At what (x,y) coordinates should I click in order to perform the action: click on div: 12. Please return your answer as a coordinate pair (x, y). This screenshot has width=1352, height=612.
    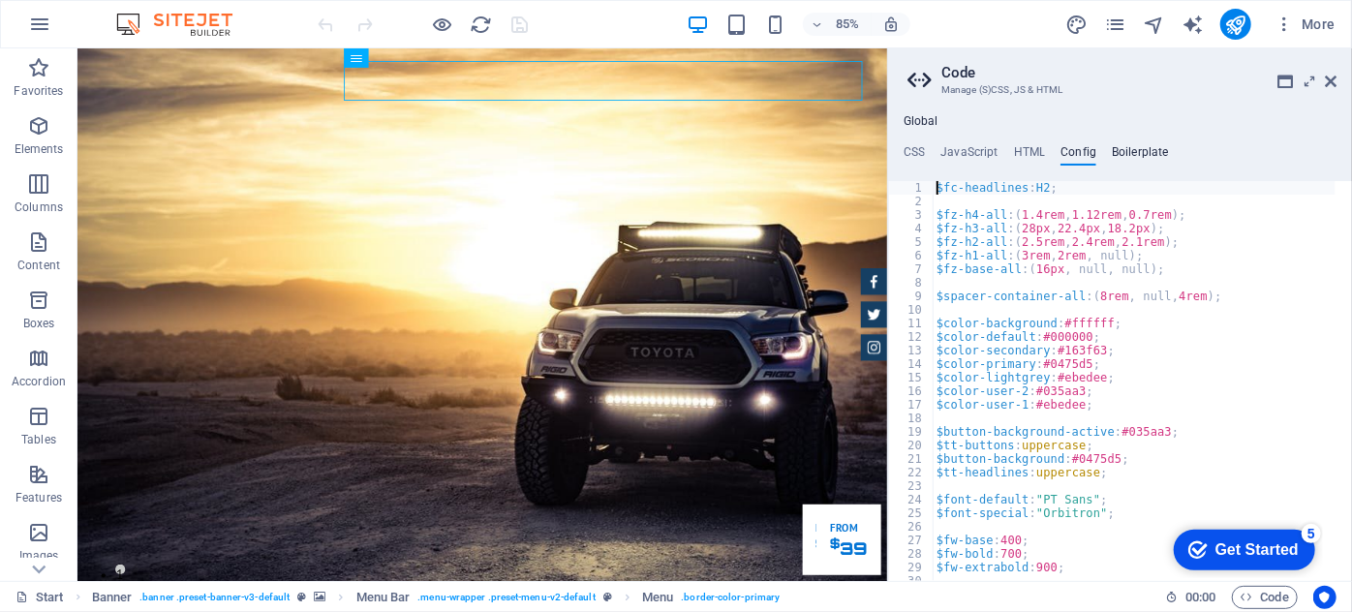
    Looking at the image, I should click on (911, 337).